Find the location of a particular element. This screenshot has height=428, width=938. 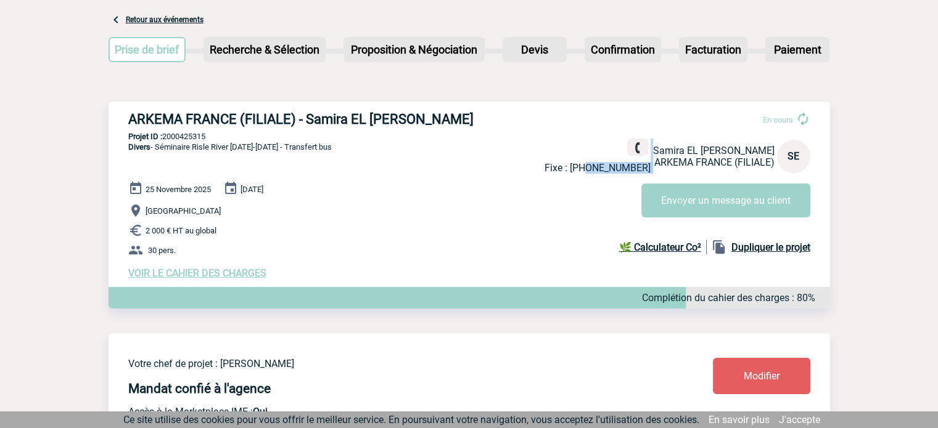

p: Accès à la Marketplace IME : is located at coordinates (384, 412).